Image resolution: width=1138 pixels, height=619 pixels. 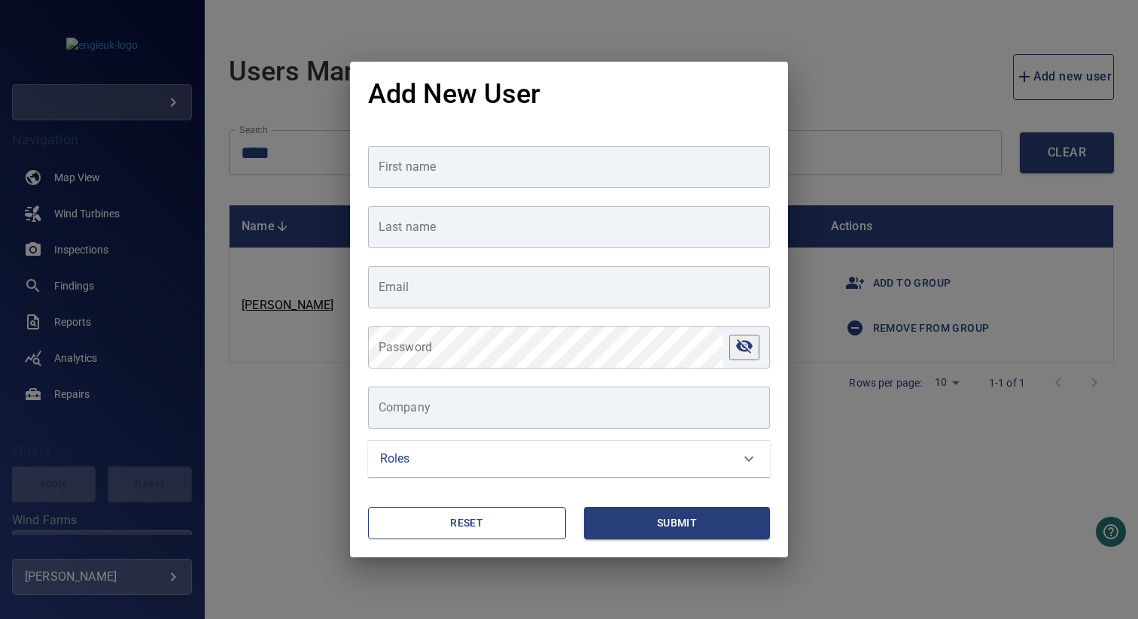 What do you see at coordinates (467, 523) in the screenshot?
I see `span: Reset` at bounding box center [467, 523].